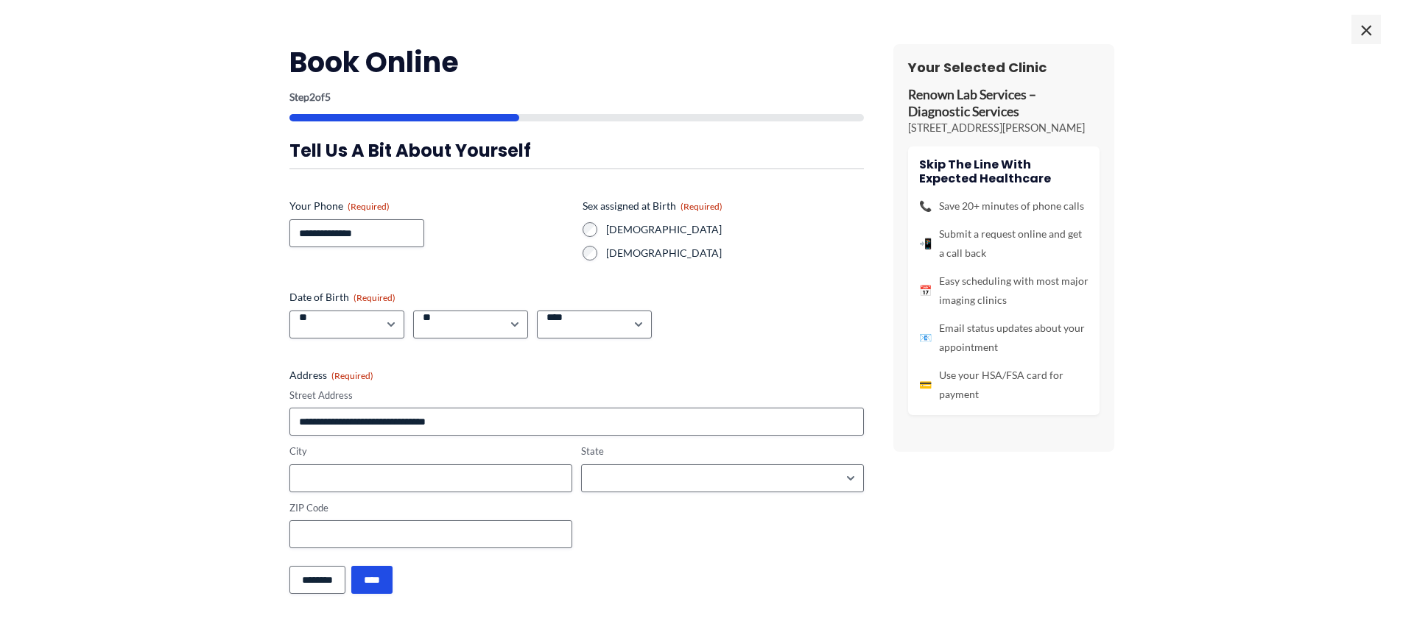  What do you see at coordinates (430, 206) in the screenshot?
I see `label: Your Phone` at bounding box center [430, 206].